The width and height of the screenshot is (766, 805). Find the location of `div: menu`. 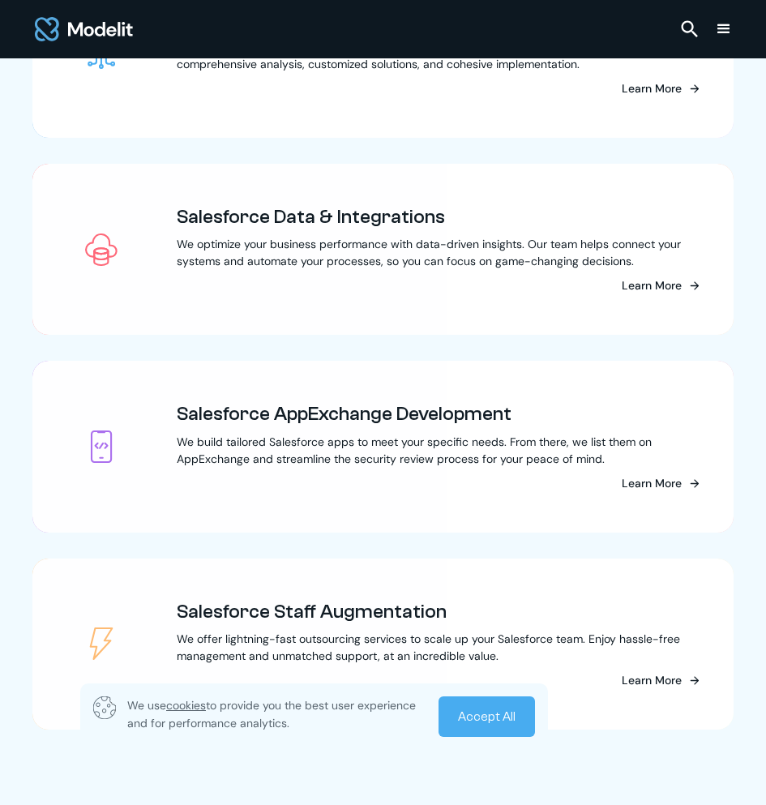

div: menu is located at coordinates (724, 29).